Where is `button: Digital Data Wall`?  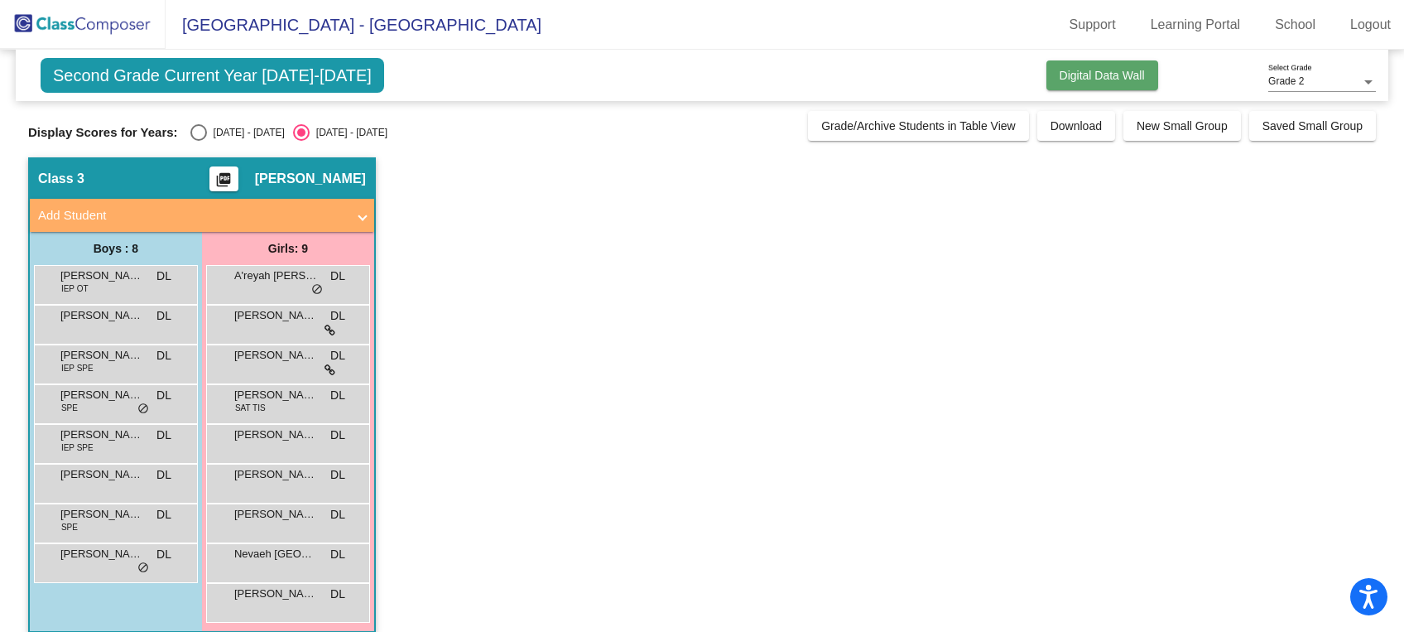
button: Digital Data Wall is located at coordinates (1102, 75).